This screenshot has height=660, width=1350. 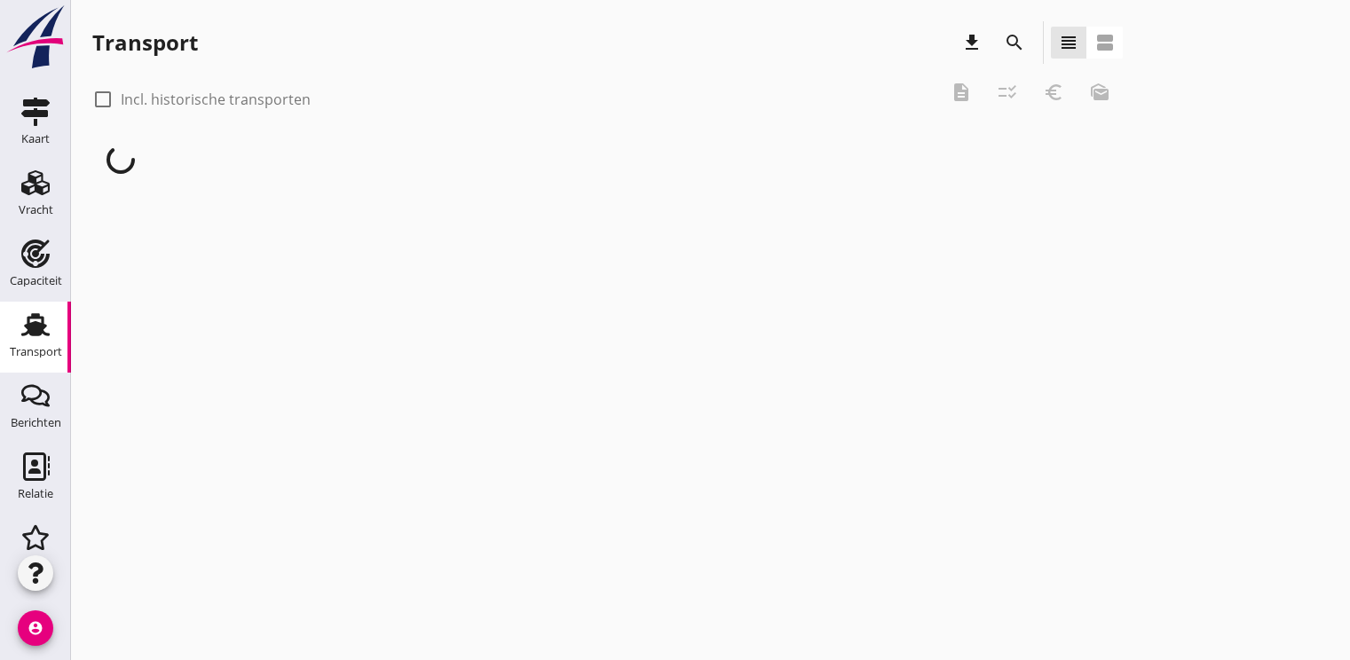 I want to click on i: search, so click(x=1015, y=43).